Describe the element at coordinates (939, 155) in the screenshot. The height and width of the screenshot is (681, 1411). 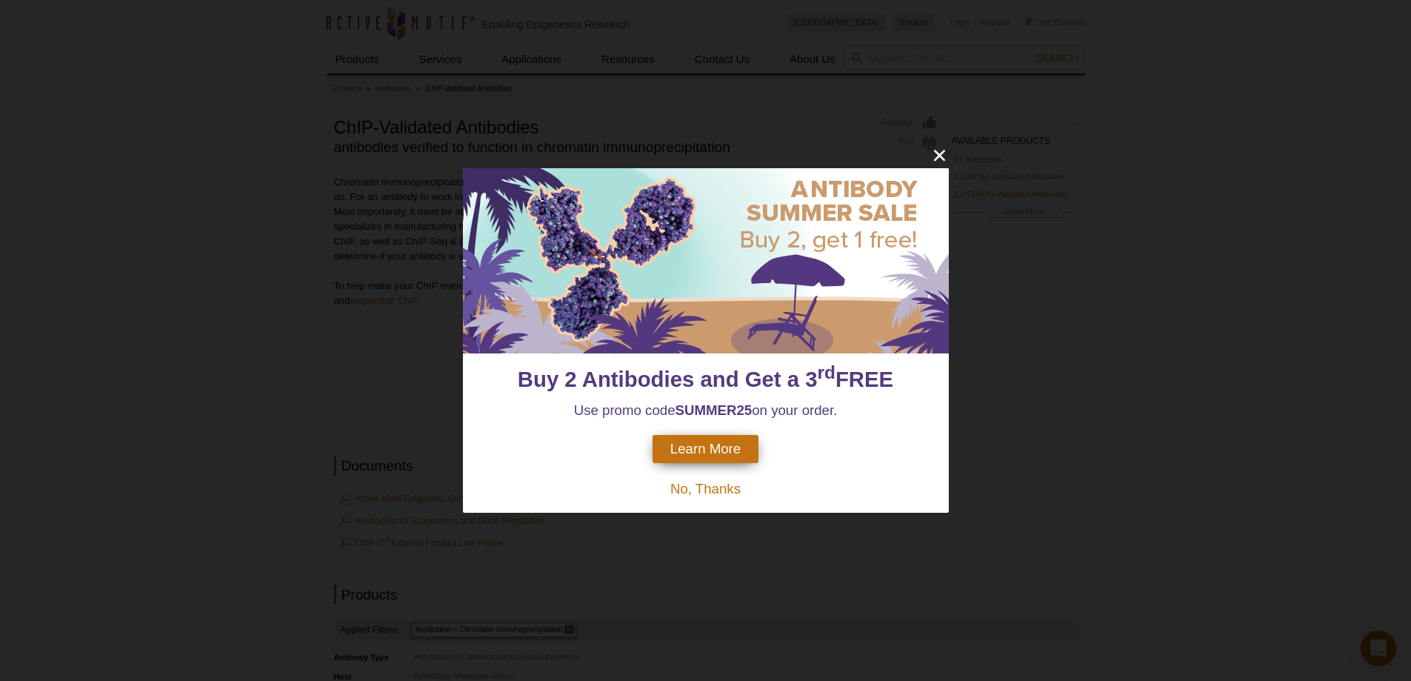
I see `button: close` at that location.